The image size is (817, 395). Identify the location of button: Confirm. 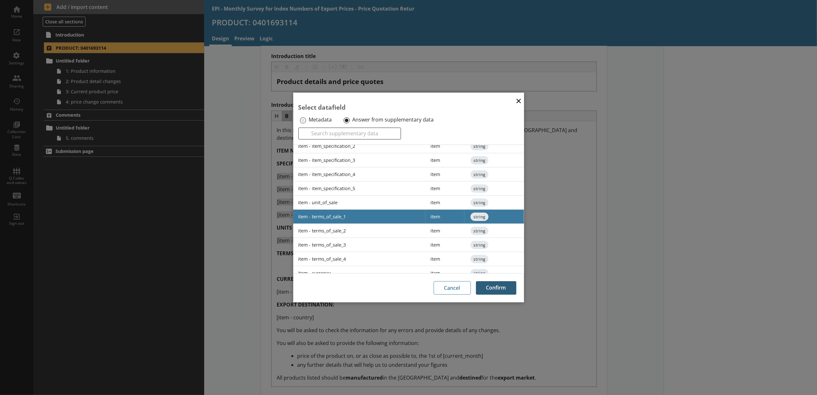
(496, 288).